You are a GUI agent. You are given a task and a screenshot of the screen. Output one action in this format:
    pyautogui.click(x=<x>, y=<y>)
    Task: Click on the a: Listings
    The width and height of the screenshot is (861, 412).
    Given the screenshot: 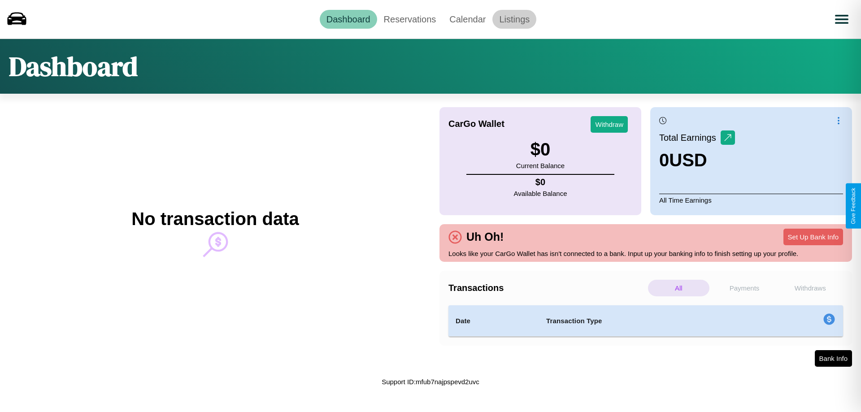 What is the action you would take?
    pyautogui.click(x=514, y=19)
    